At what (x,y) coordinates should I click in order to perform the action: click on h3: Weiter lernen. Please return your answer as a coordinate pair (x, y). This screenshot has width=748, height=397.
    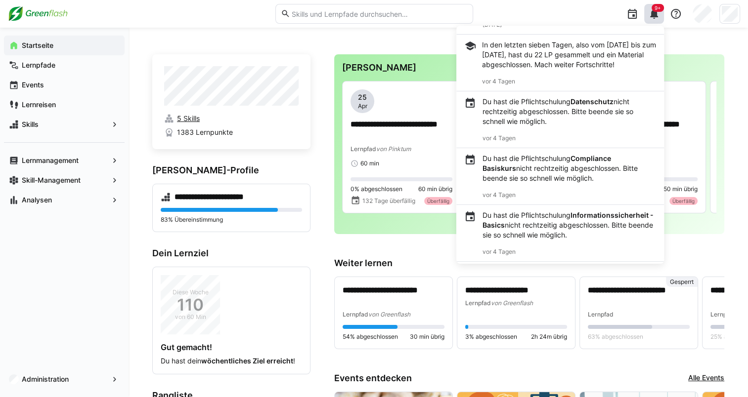
    Looking at the image, I should click on (529, 263).